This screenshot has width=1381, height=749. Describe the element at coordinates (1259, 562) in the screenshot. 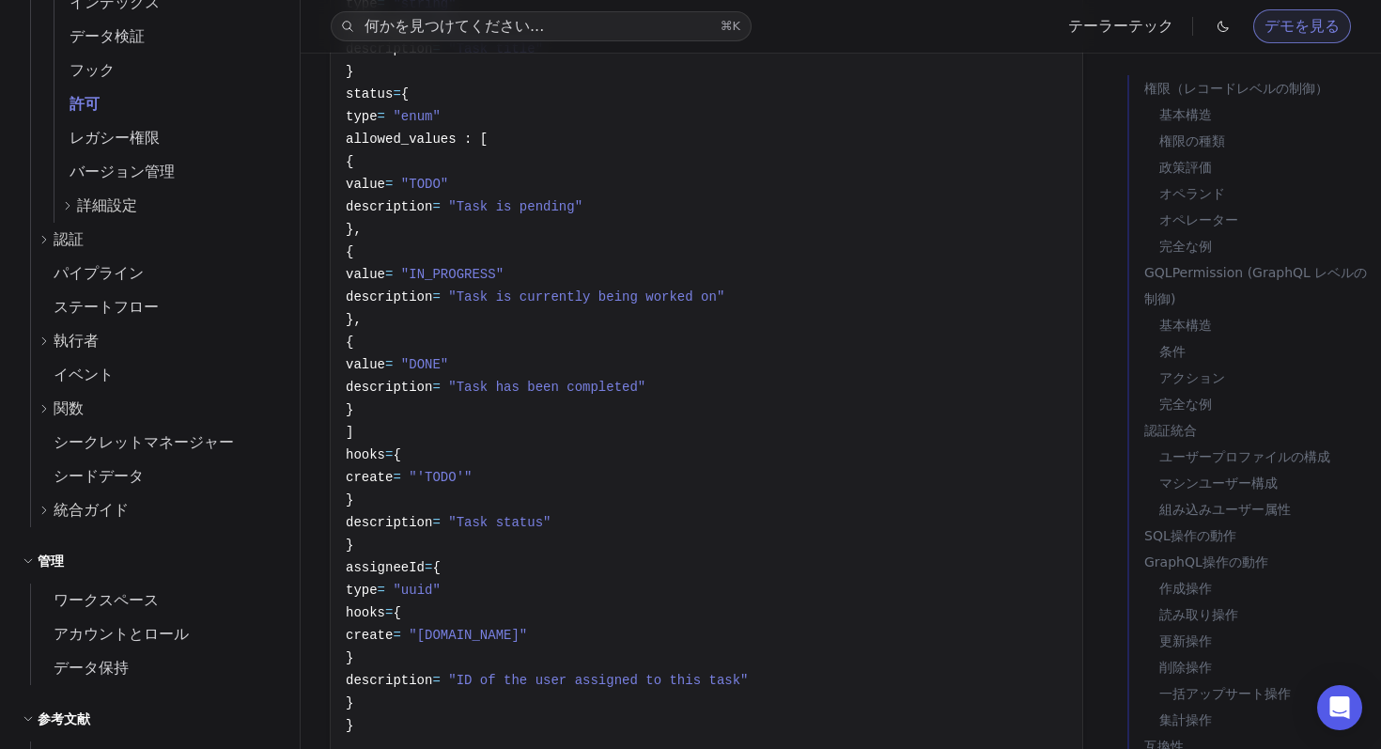

I see `a: GraphQL操作の動作` at that location.